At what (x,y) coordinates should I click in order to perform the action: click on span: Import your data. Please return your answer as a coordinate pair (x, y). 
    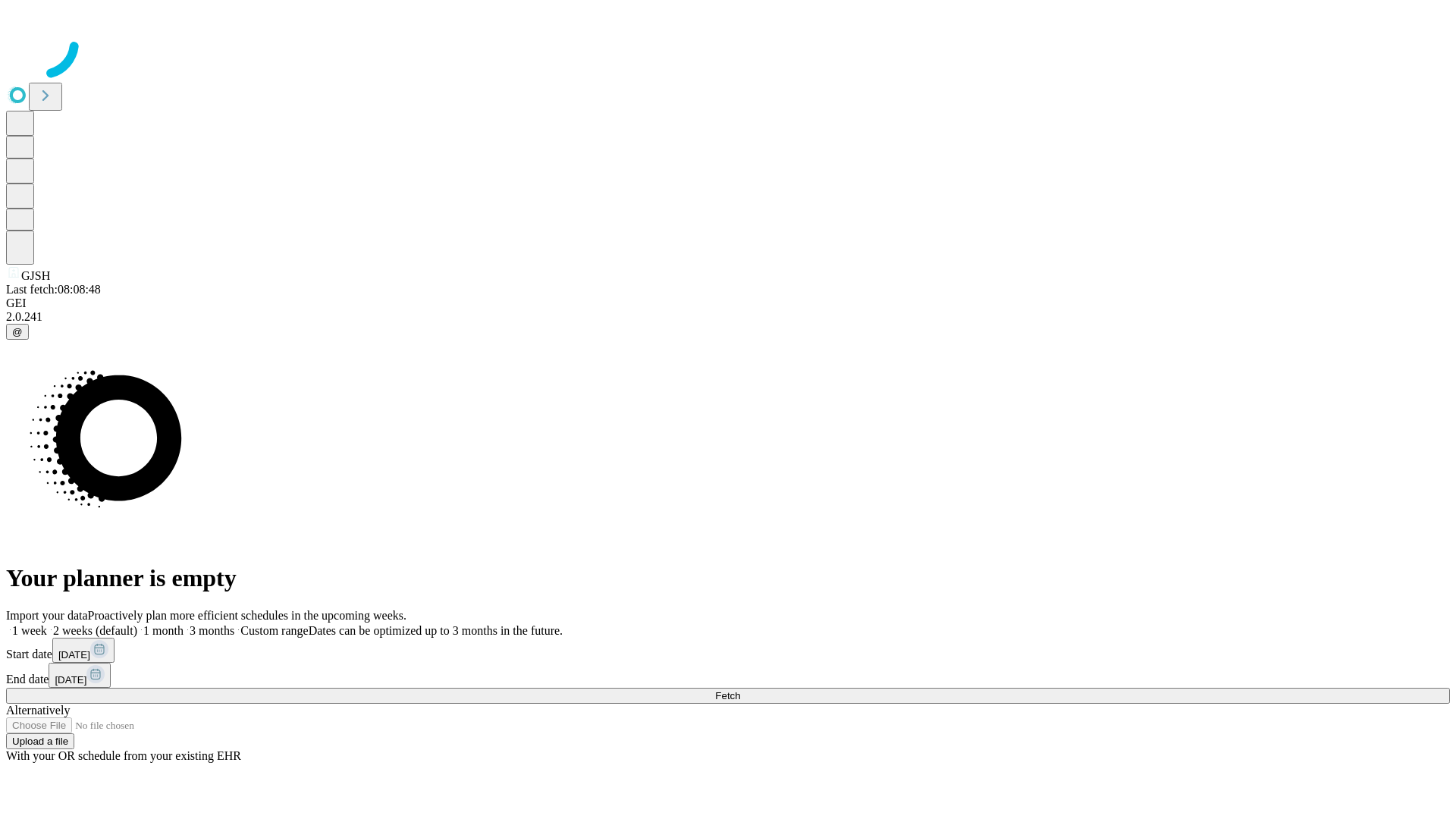
    Looking at the image, I should click on (47, 615).